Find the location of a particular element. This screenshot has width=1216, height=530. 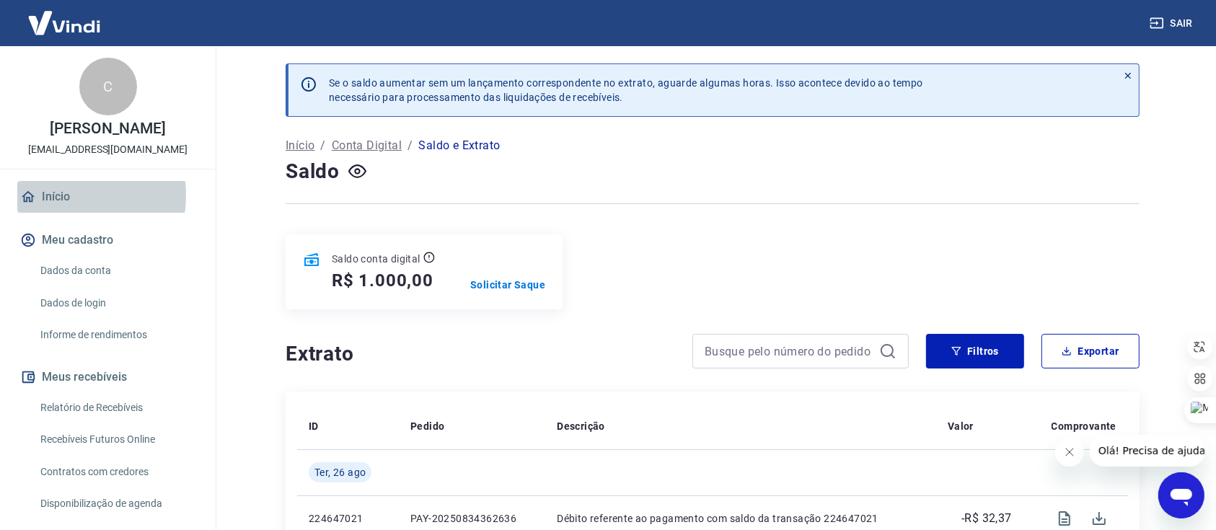

p: Saldo conta digital is located at coordinates (376, 259).